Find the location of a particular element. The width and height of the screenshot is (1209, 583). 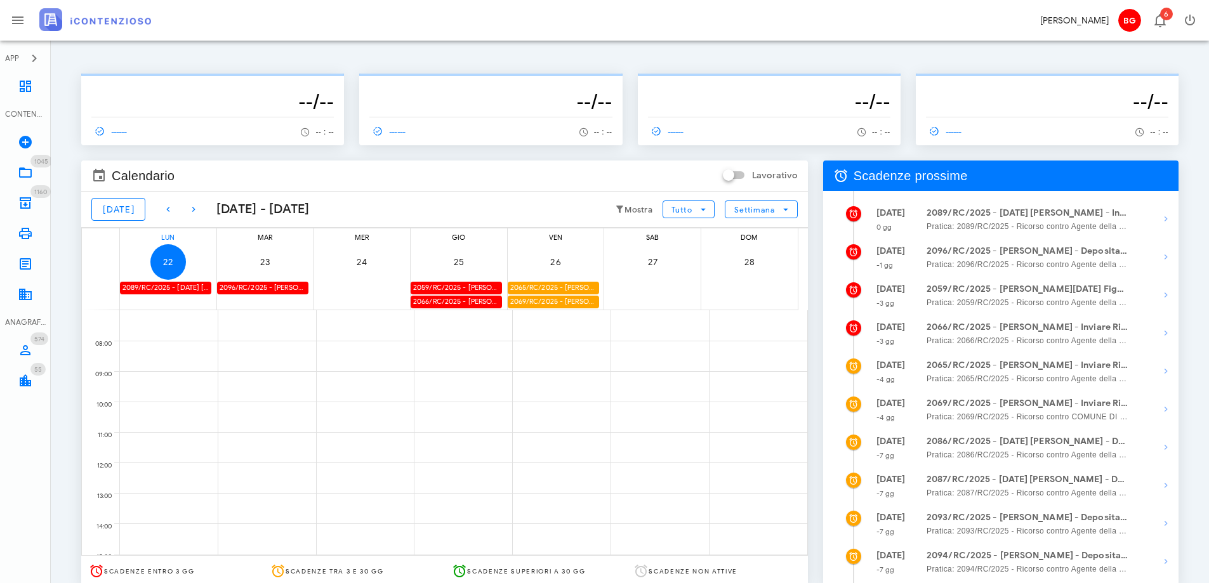

span: 26 is located at coordinates (556, 262).